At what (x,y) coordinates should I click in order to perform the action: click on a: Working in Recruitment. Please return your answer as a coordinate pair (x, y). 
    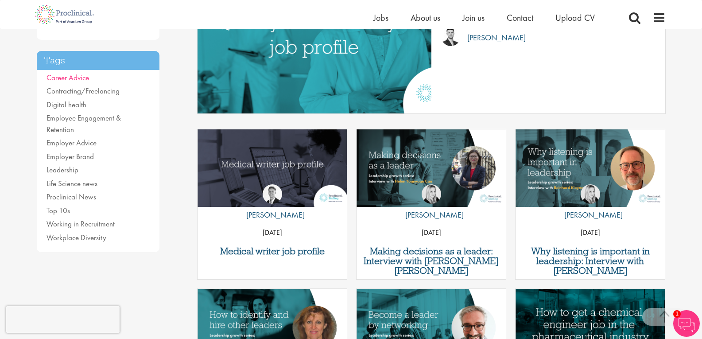
    Looking at the image, I should click on (81, 224).